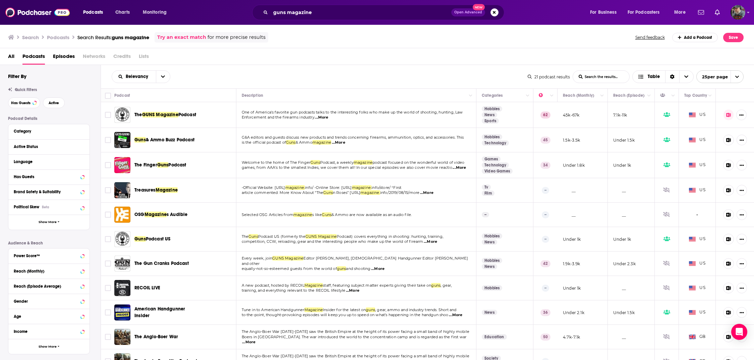 The height and width of the screenshot is (360, 754). I want to click on a: American Handgunner Insider, so click(168, 313).